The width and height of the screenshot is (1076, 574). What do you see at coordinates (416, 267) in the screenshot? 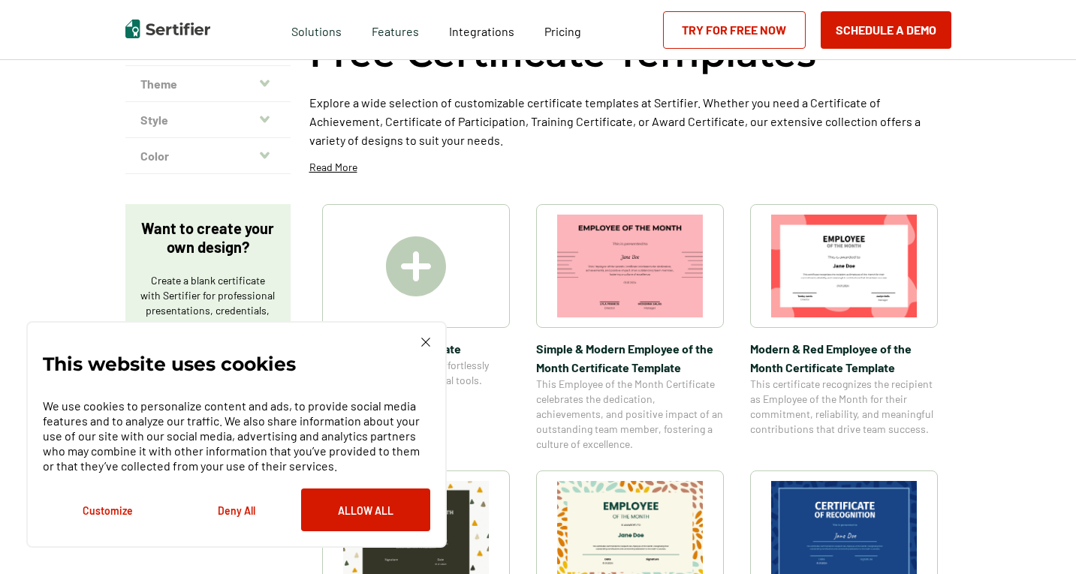
I see `img: Create A Blank Certificate` at bounding box center [416, 267].